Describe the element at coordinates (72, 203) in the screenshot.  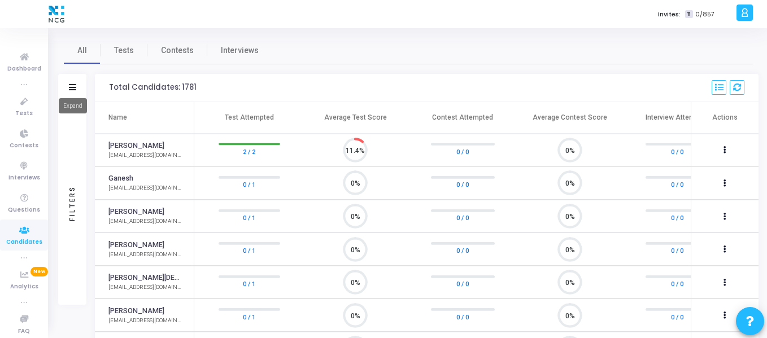
I see `div: Filters` at that location.